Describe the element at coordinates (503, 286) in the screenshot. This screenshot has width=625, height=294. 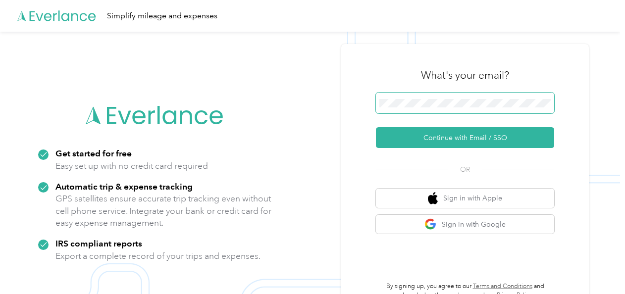
I see `a: Terms and Conditions` at that location.